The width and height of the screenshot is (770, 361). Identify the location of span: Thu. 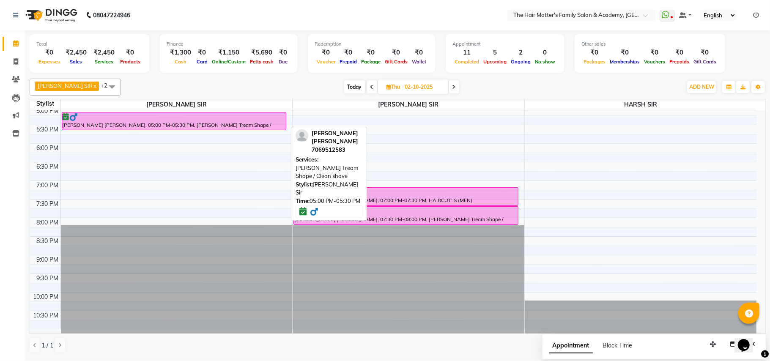
(393, 87).